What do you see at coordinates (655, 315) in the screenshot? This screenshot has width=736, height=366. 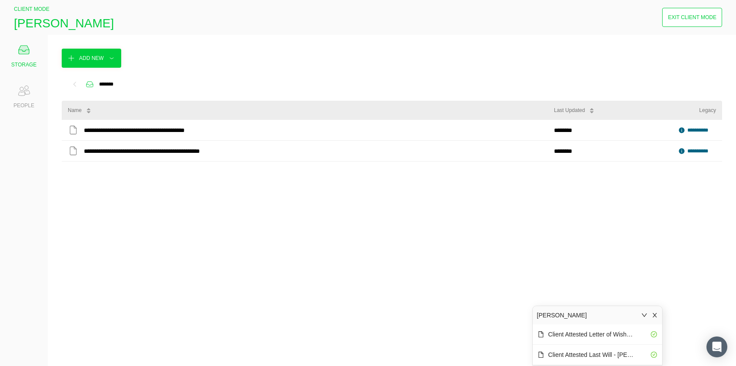 I see `span: close` at bounding box center [655, 315].